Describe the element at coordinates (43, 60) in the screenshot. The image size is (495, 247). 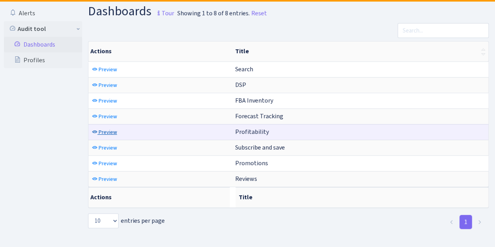
I see `a: Profiles` at that location.